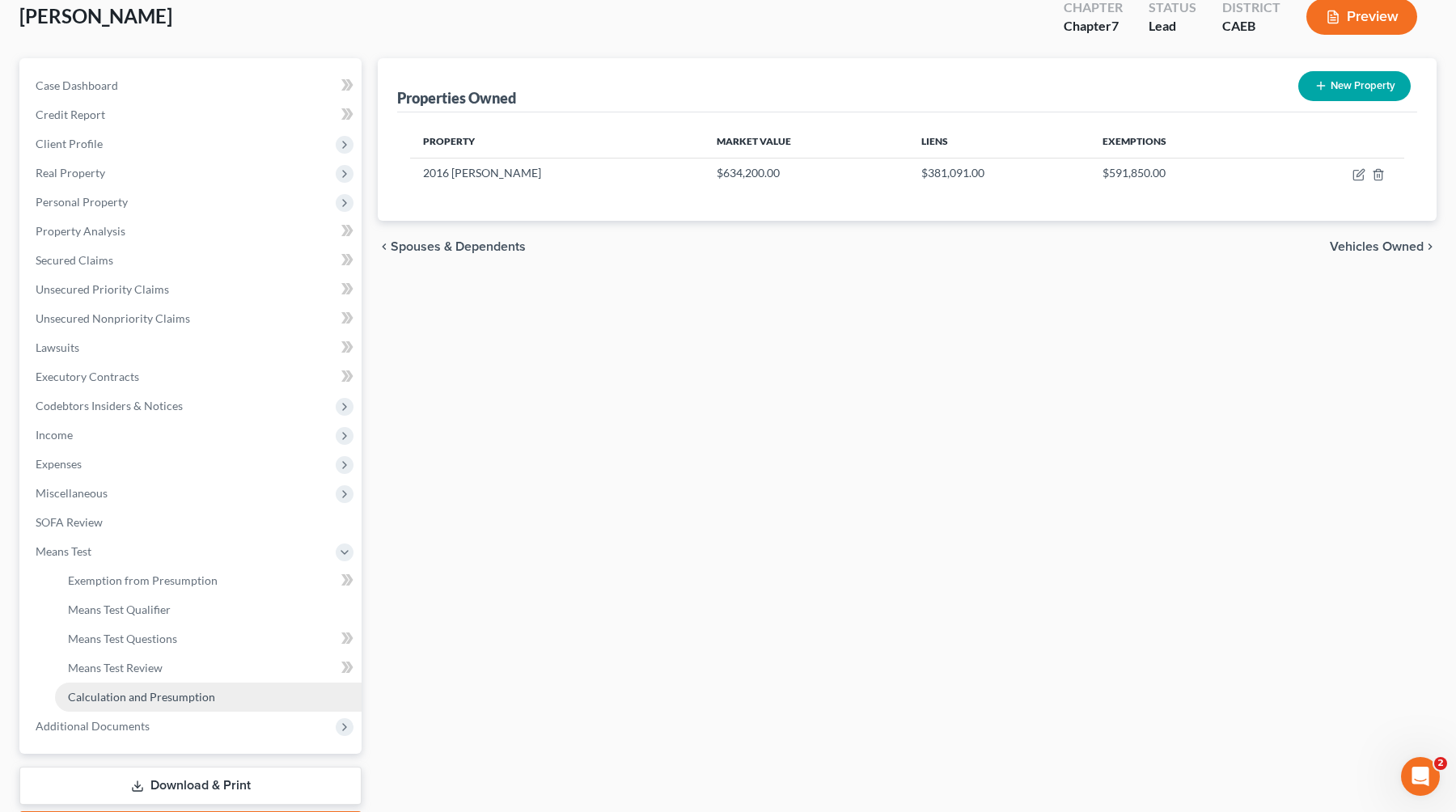 Image resolution: width=1456 pixels, height=812 pixels. What do you see at coordinates (451, 247) in the screenshot?
I see `button: chevron_left Spouses & Dependents` at bounding box center [451, 247].